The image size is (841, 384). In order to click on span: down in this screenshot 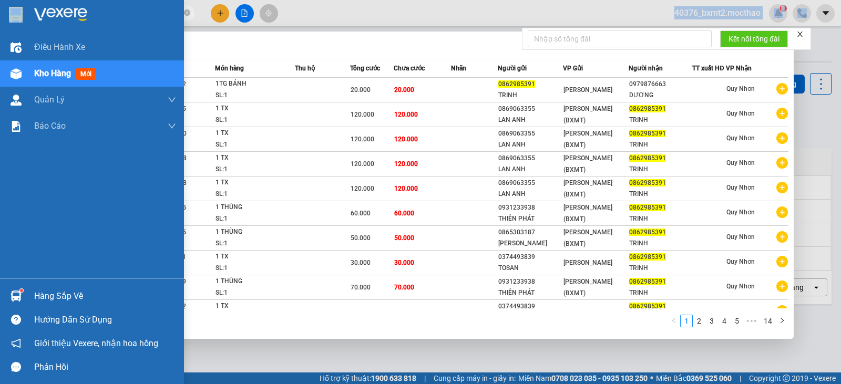, I will do `click(172, 126)`.